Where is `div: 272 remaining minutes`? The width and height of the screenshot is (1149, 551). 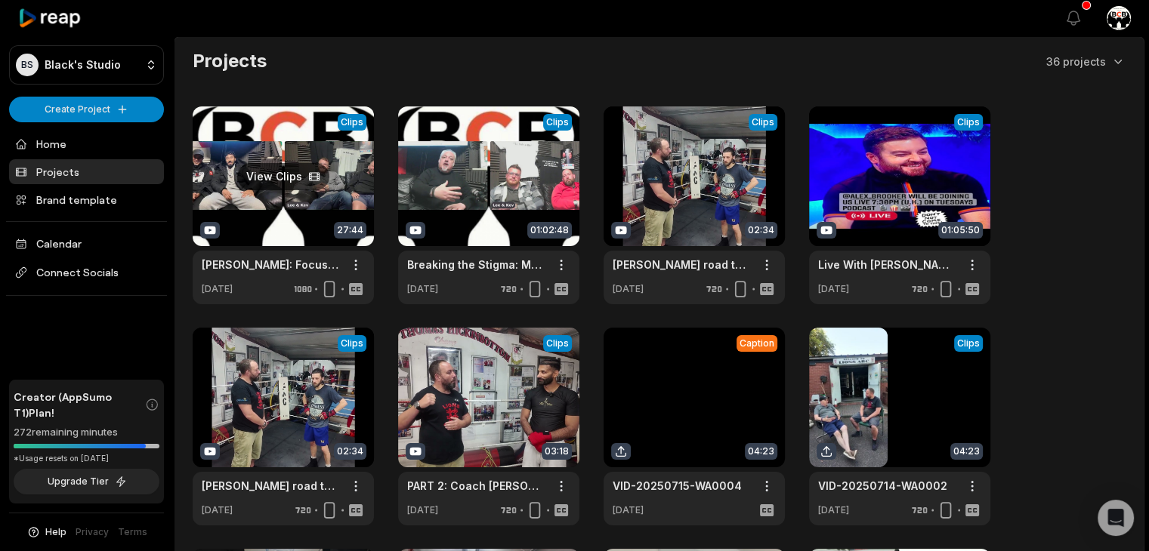 div: 272 remaining minutes is located at coordinates (86, 433).